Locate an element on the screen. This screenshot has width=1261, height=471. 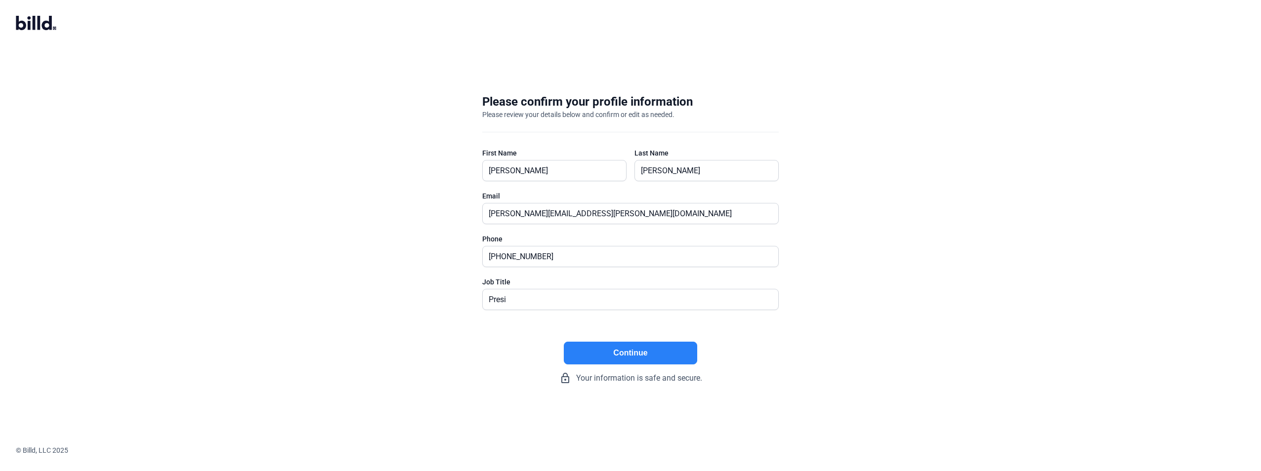
div: © Billd, LLC 2025 is located at coordinates (638, 451).